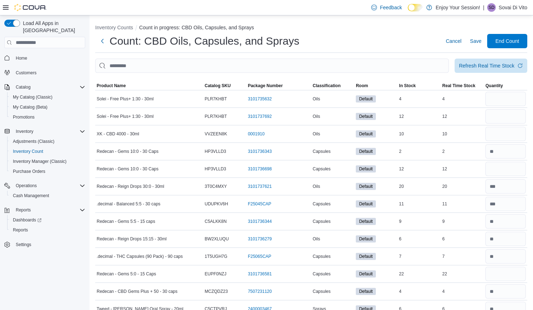 This screenshot has width=533, height=310. Describe the element at coordinates (507, 41) in the screenshot. I see `span: End Count` at that location.